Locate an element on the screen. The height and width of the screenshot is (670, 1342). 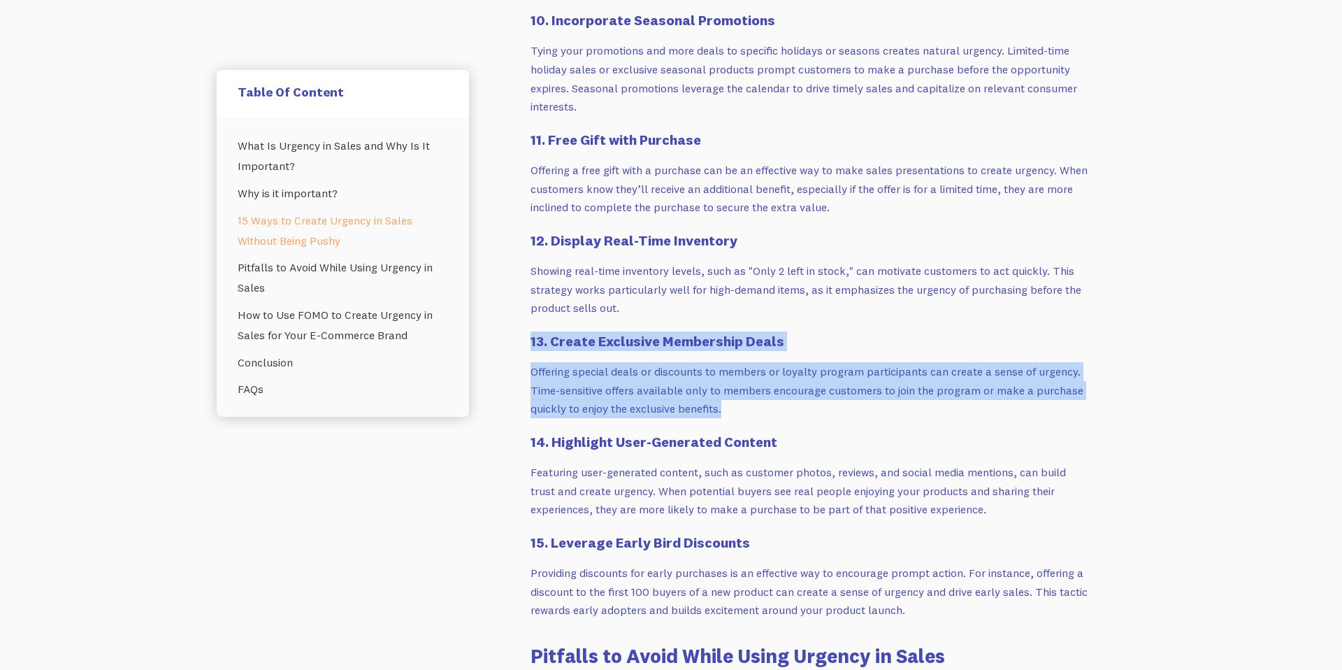
p: Tying your promotions and more deals to specific holidays or seasons creates natural urgency. Lim... is located at coordinates (810, 78).